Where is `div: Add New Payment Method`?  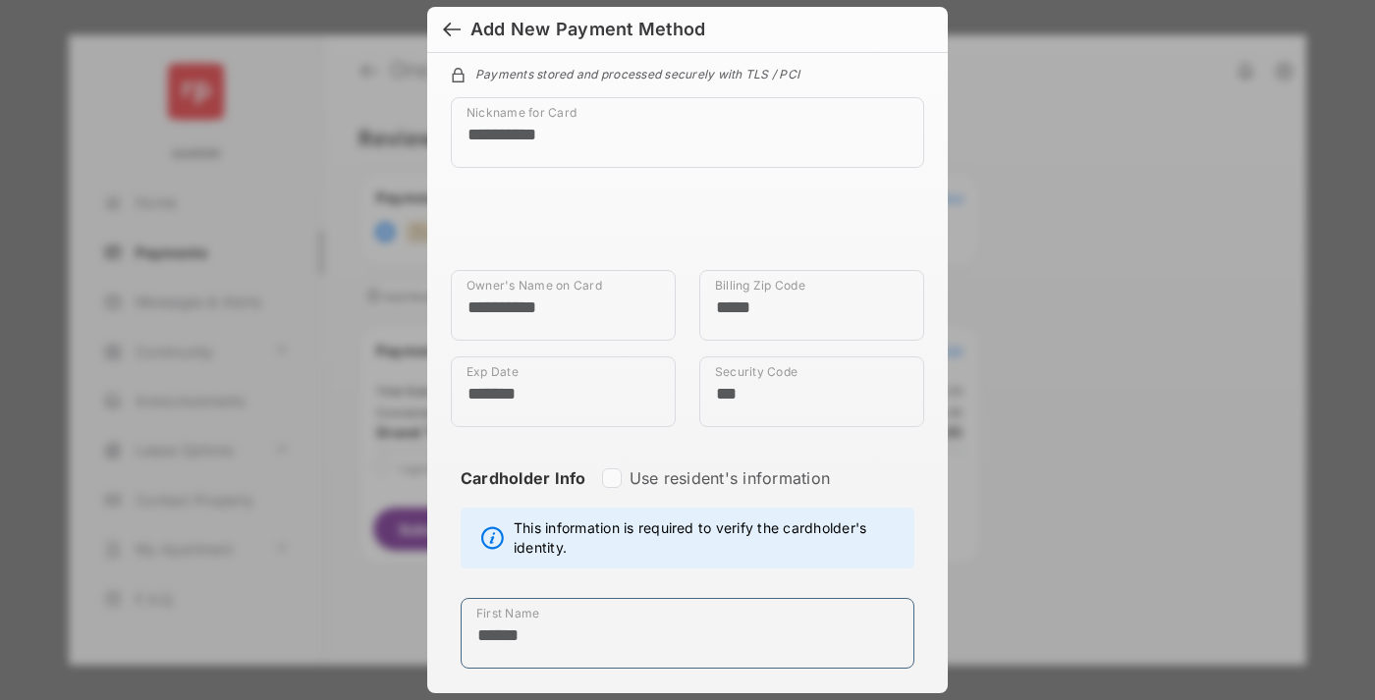 div: Add New Payment Method is located at coordinates (587, 29).